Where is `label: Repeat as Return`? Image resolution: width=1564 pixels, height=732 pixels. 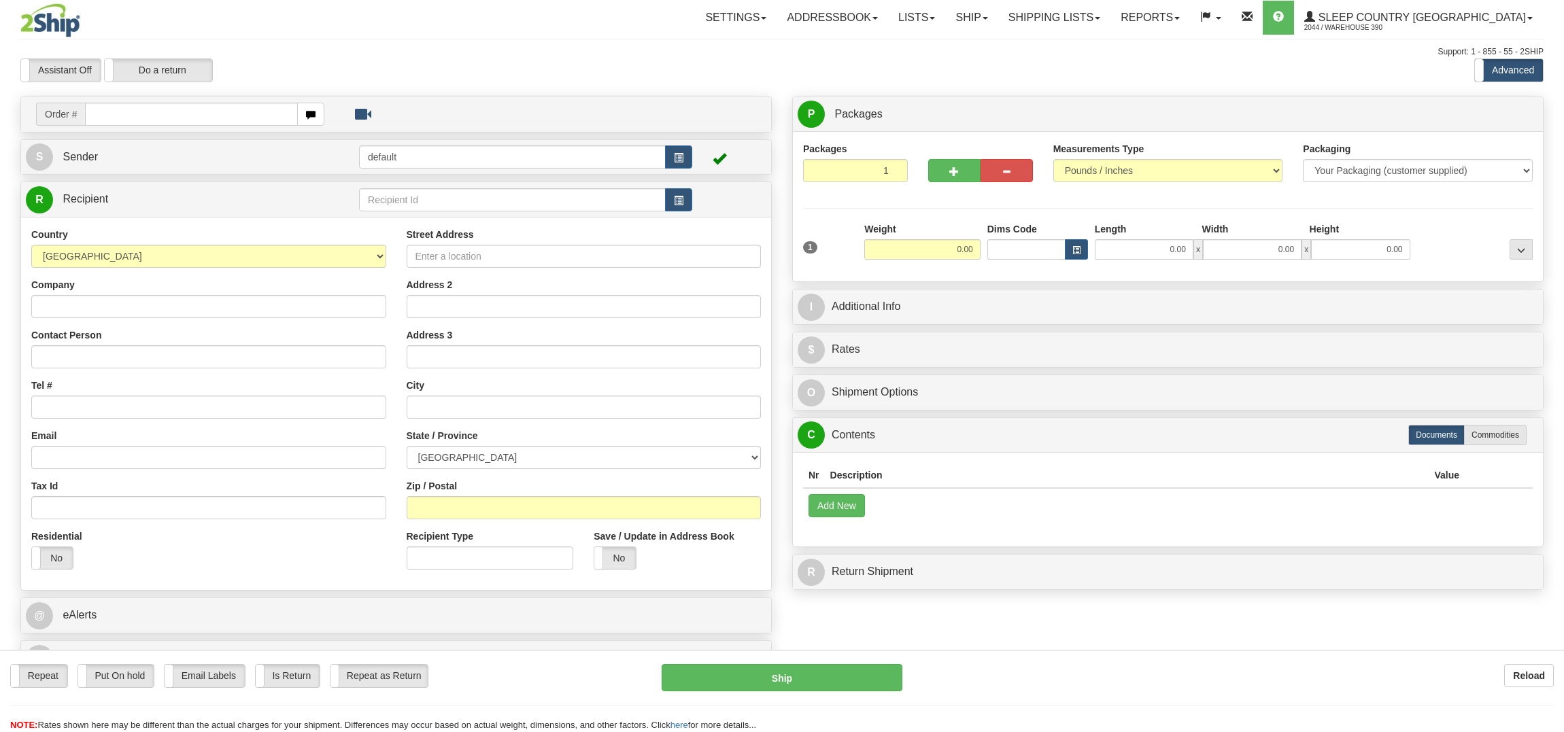 label: Repeat as Return is located at coordinates (379, 676).